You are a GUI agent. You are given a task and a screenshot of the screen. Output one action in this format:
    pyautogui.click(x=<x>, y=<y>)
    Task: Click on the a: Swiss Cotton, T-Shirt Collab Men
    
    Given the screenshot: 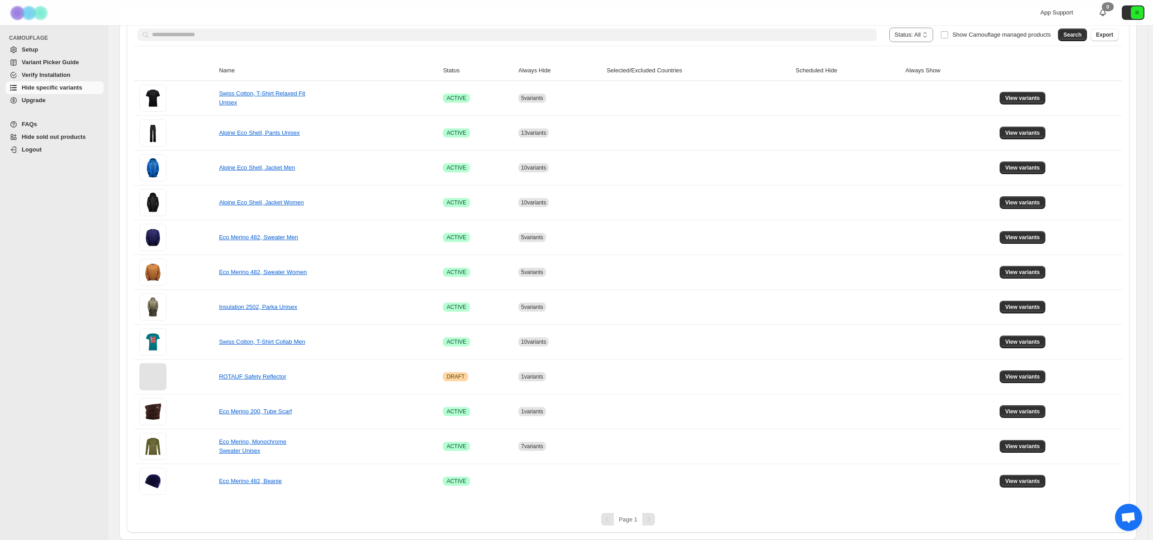 What is the action you would take?
    pyautogui.click(x=262, y=342)
    